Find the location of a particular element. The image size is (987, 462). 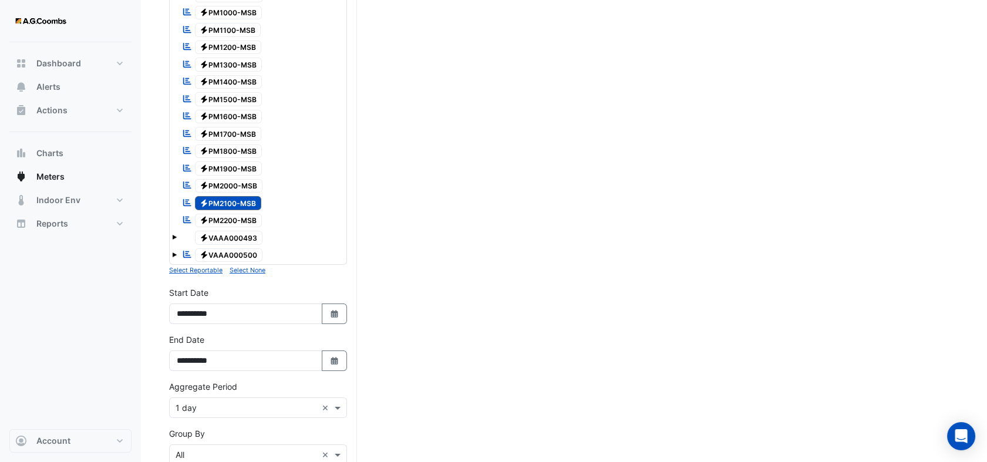

button: Actions is located at coordinates (70, 110).